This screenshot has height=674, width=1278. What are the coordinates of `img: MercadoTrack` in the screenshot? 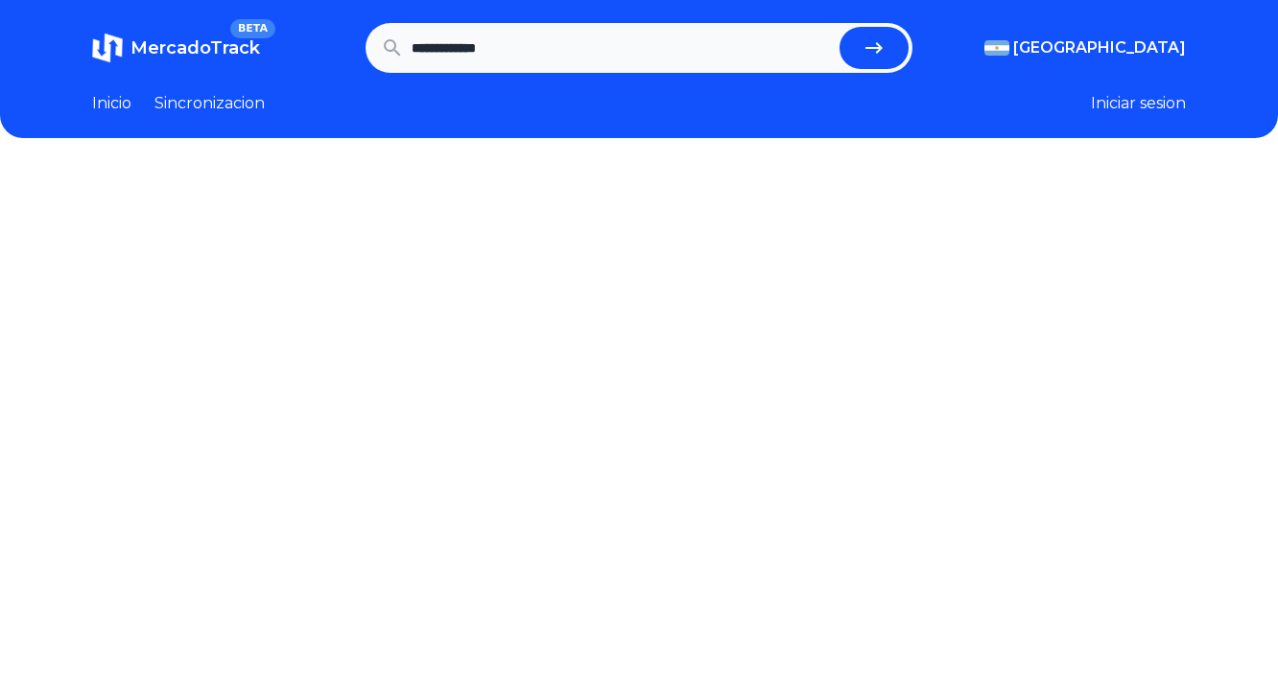 It's located at (107, 48).